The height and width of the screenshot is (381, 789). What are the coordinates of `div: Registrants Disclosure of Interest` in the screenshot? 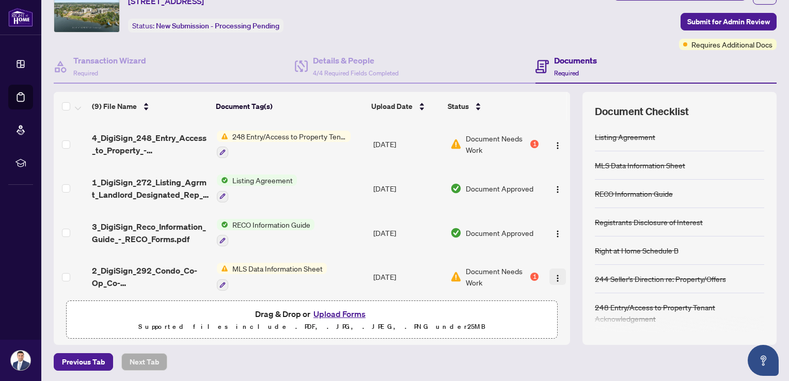 It's located at (649, 222).